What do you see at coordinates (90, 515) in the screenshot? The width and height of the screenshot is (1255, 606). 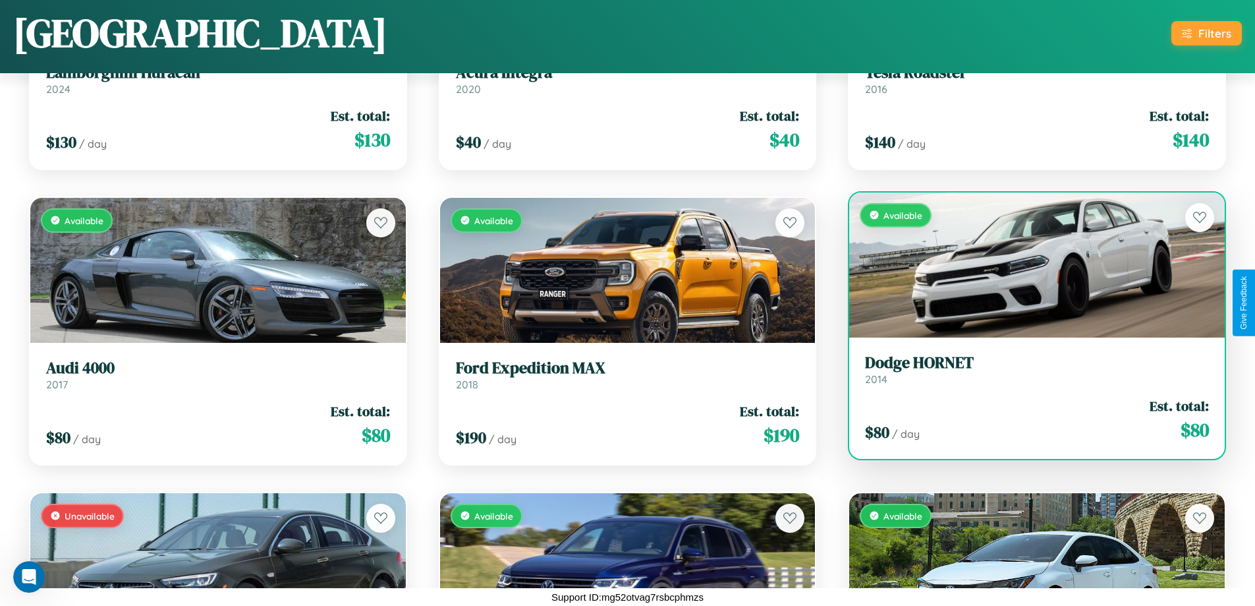 I see `span: Unavailable` at bounding box center [90, 515].